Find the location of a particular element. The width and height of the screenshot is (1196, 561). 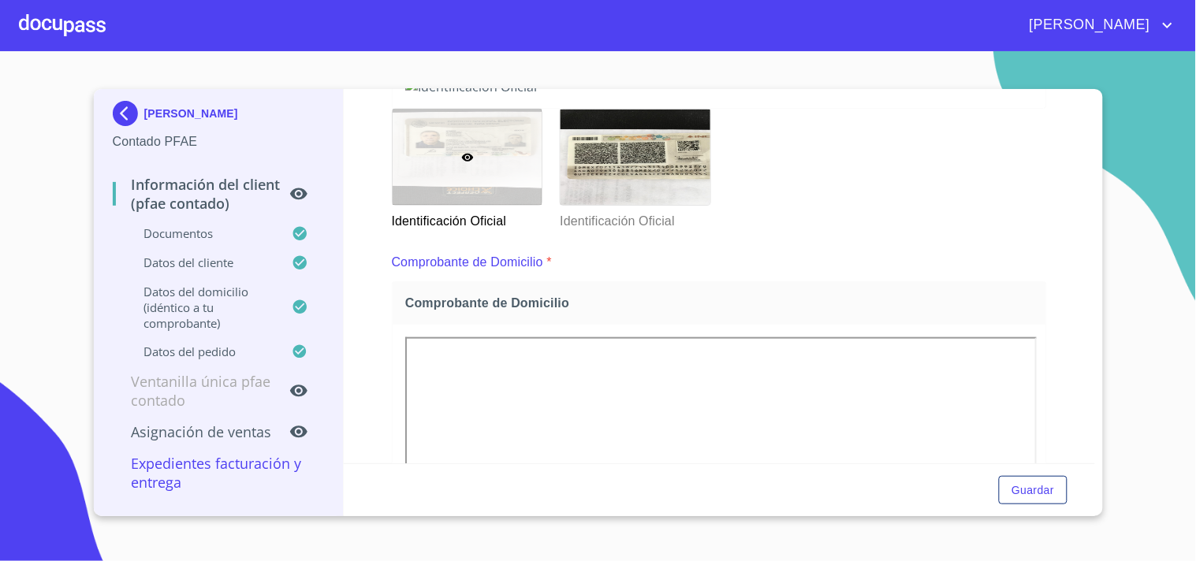

p: Contado PFAE is located at coordinates (218, 142).